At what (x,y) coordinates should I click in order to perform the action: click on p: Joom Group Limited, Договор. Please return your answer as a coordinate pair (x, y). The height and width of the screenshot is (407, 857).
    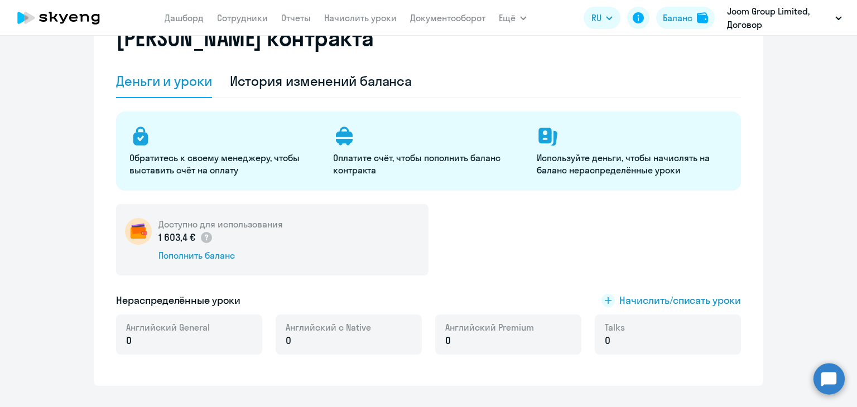
    Looking at the image, I should click on (779, 18).